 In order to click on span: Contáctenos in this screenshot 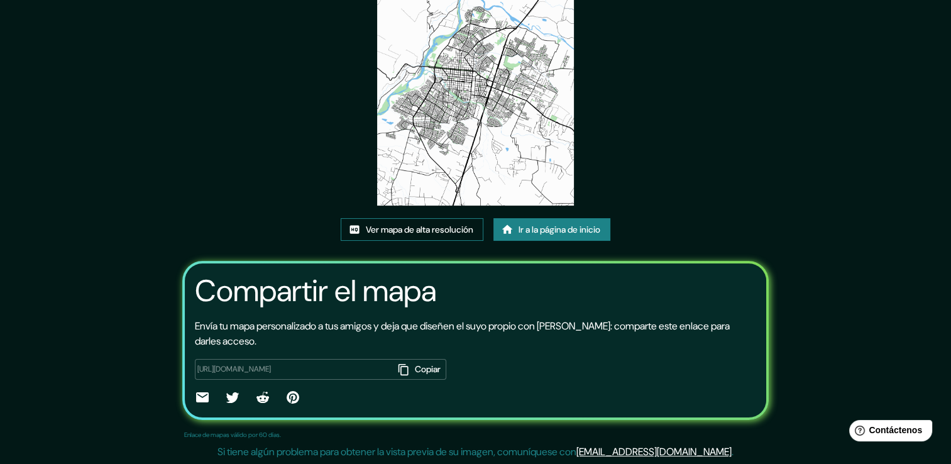, I will do `click(56, 15)`.